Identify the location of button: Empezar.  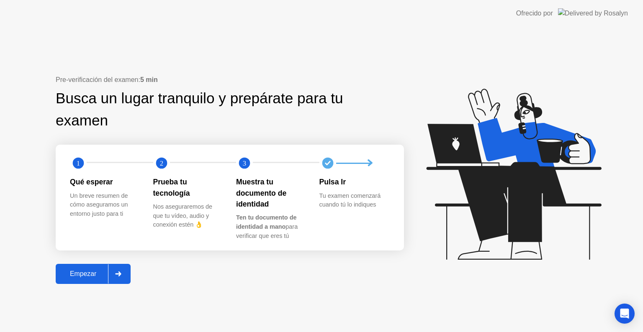
(93, 274).